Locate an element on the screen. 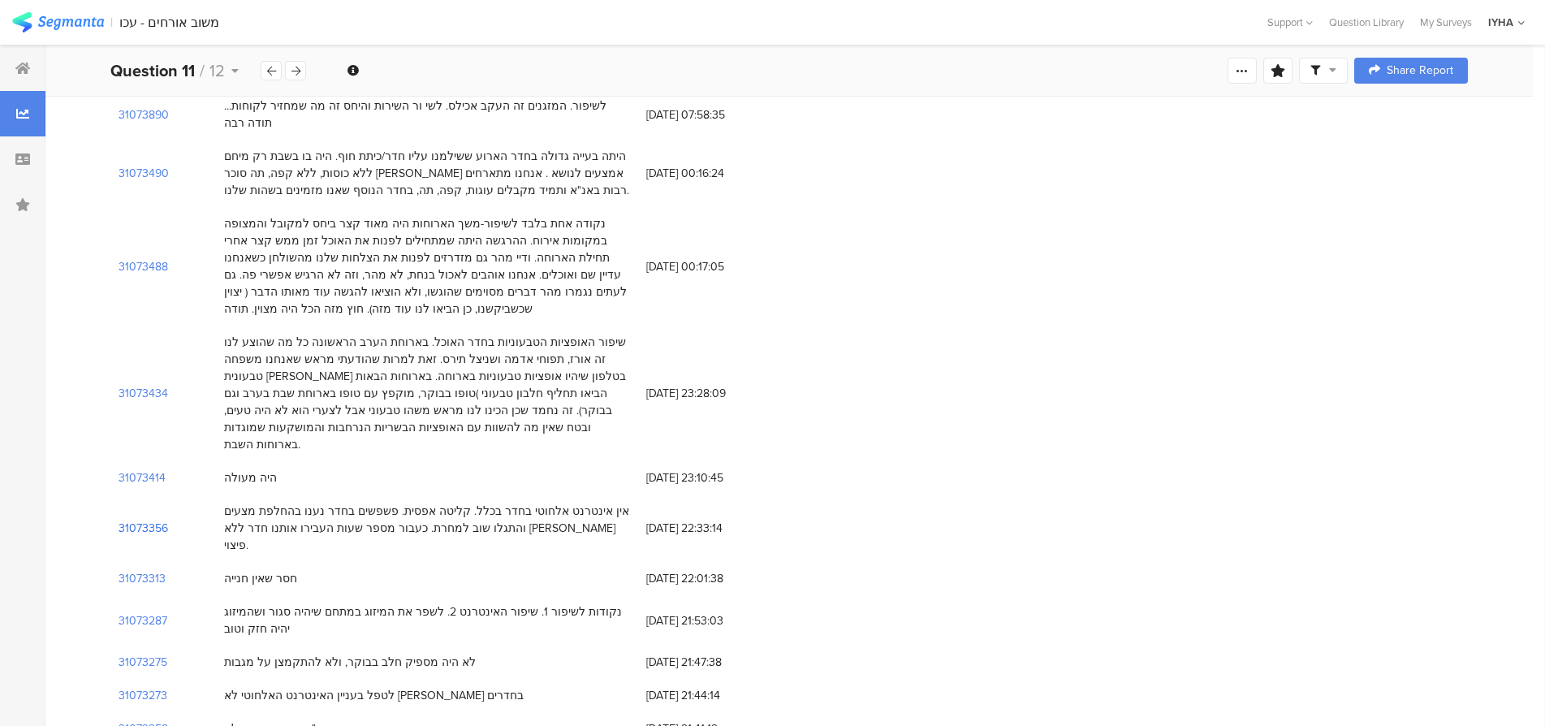 The height and width of the screenshot is (726, 1545). section: 31073356 is located at coordinates (143, 528).